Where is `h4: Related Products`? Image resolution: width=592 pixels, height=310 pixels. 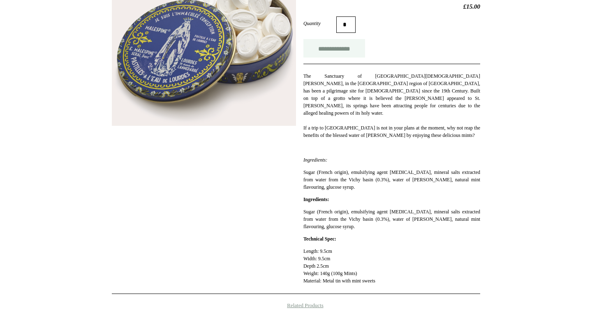
h4: Related Products is located at coordinates (296, 305).